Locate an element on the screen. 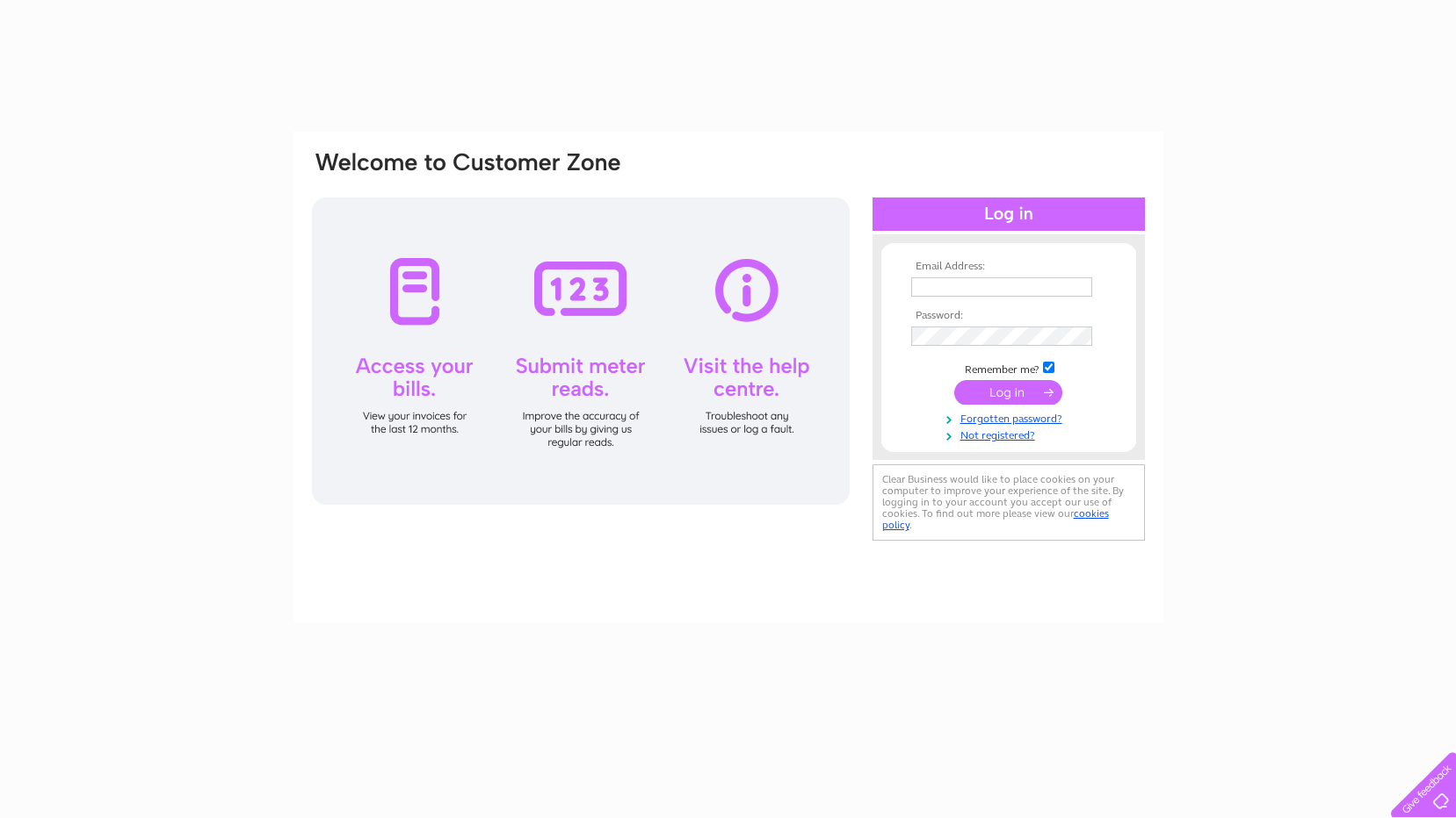 Image resolution: width=1456 pixels, height=818 pixels. a: cookies policy is located at coordinates (995, 519).